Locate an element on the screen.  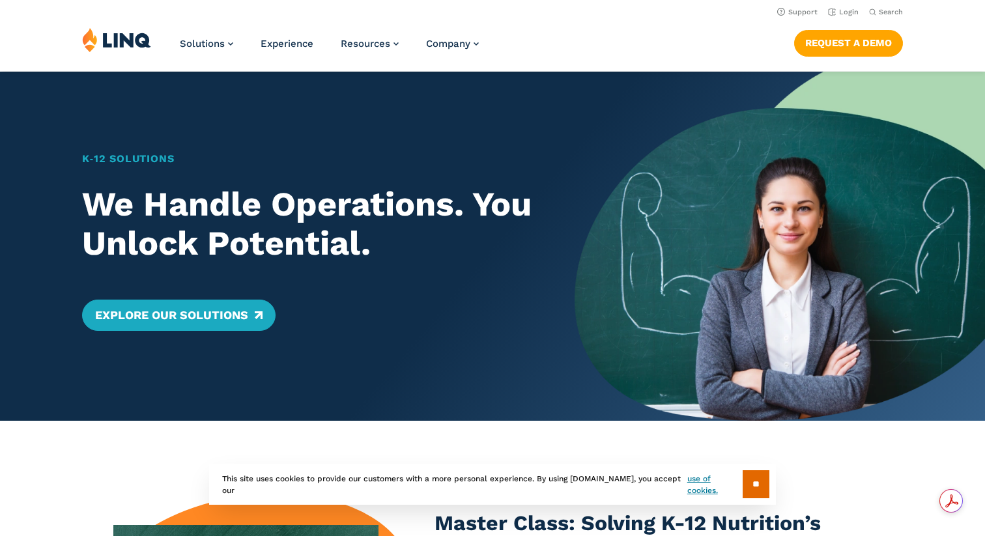
img: LINQ | K‑12 Software is located at coordinates (117, 40).